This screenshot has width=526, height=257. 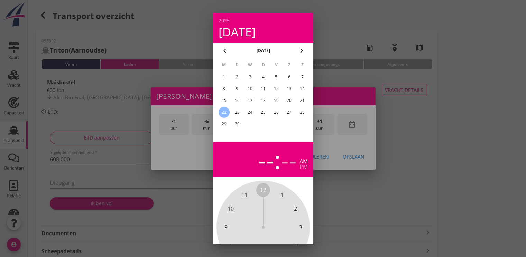 I want to click on div: 1, so click(x=224, y=77).